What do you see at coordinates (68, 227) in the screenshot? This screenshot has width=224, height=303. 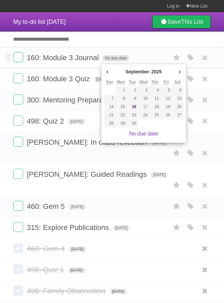 I see `span: 315: Explore Publications` at bounding box center [68, 227].